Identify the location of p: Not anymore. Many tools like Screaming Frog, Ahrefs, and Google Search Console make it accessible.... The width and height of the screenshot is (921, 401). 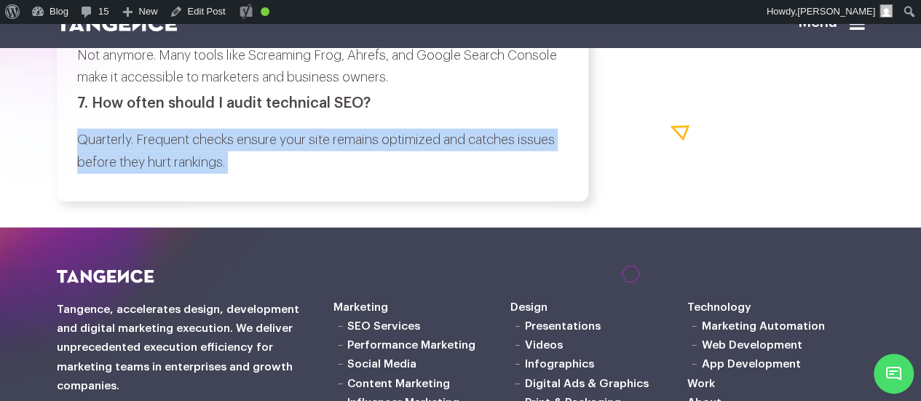
(323, 66).